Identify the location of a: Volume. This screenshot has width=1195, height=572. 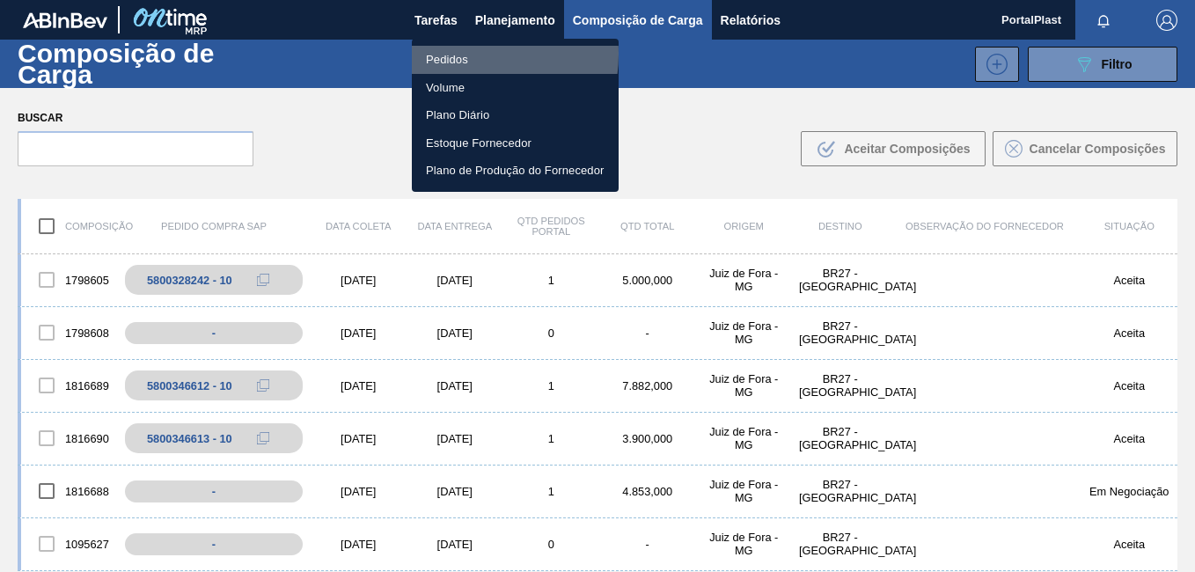
(515, 88).